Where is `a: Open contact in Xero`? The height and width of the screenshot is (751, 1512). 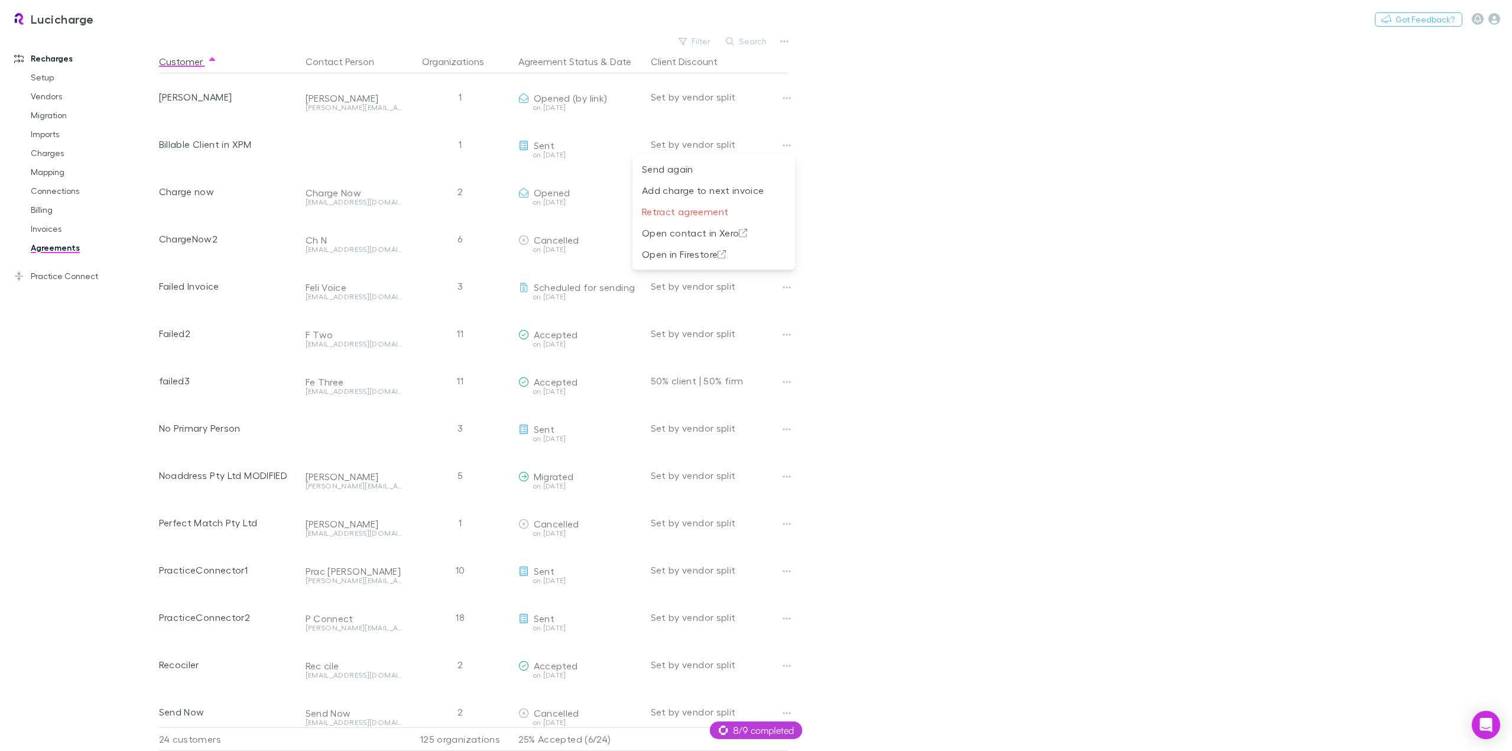
a: Open contact in Xero is located at coordinates (714, 231).